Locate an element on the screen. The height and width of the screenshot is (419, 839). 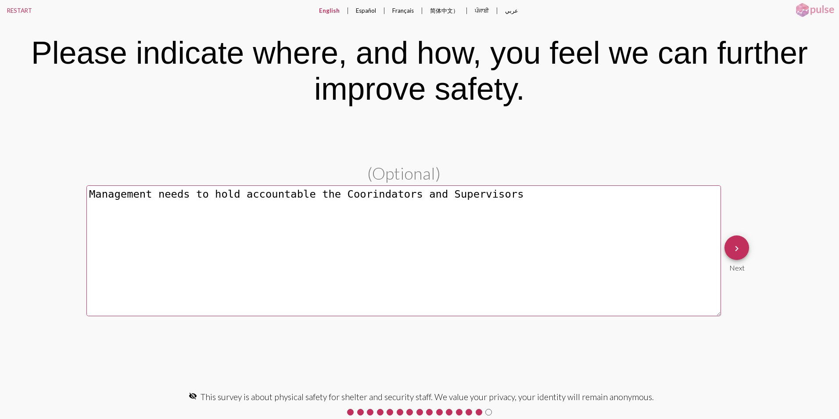
span: This survey is about physical safety for shelter and security staff. We value your privacy, your ... is located at coordinates (427, 396).